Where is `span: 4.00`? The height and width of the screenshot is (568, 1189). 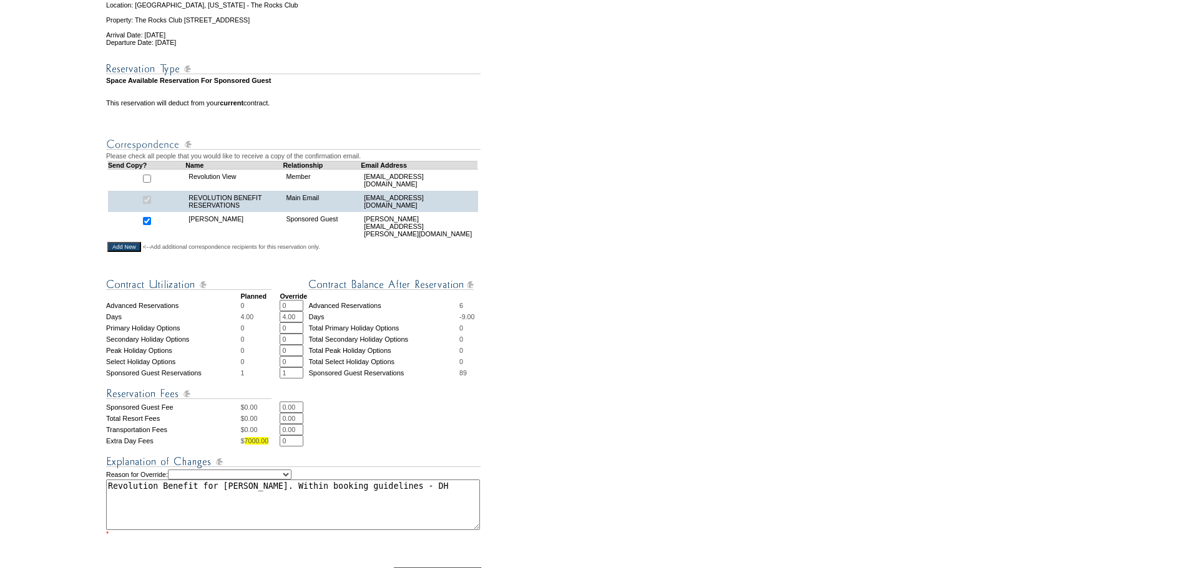
span: 4.00 is located at coordinates (246, 317).